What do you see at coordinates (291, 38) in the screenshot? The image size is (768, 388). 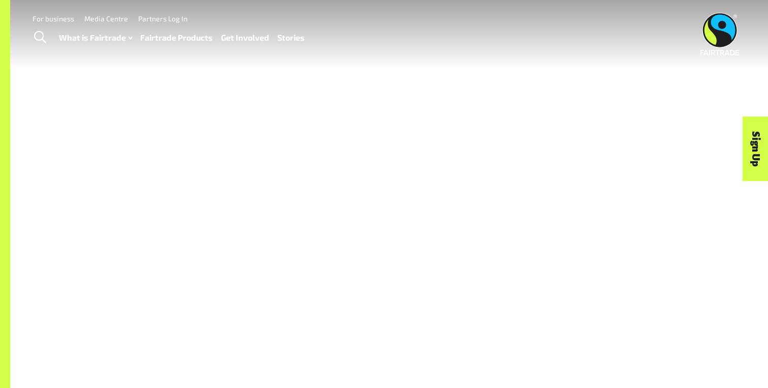 I see `a: Stories` at bounding box center [291, 38].